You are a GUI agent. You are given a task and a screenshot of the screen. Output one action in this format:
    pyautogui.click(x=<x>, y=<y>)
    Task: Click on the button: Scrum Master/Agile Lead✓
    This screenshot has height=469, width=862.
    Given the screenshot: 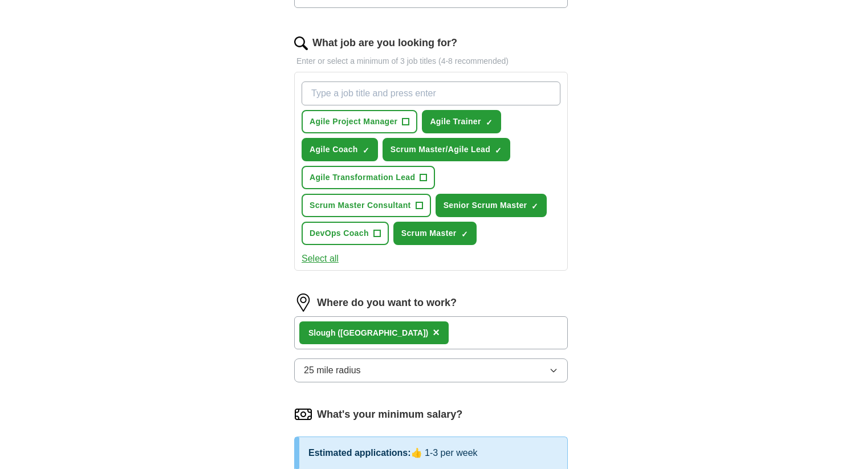 What is the action you would take?
    pyautogui.click(x=447, y=149)
    